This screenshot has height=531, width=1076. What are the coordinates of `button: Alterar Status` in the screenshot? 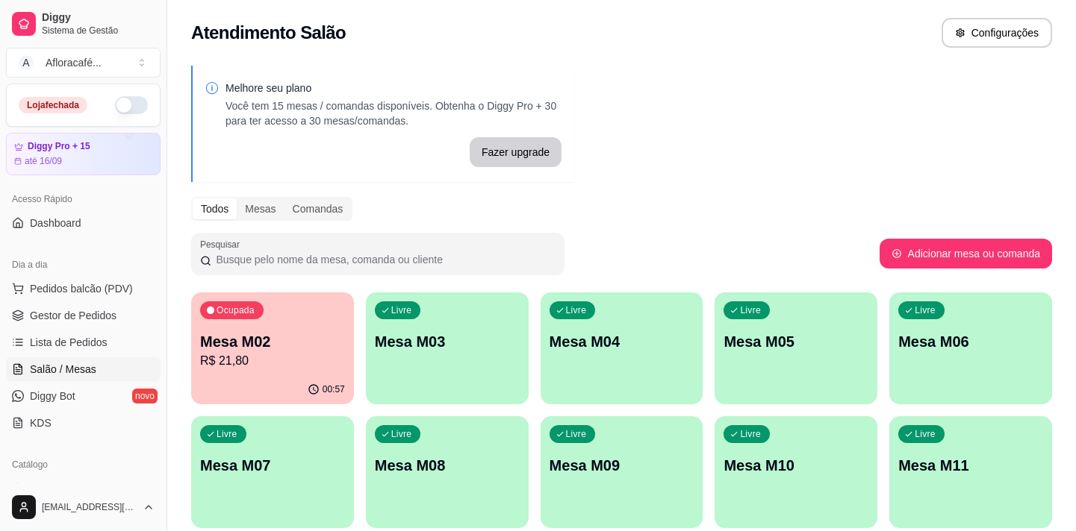 It's located at (131, 105).